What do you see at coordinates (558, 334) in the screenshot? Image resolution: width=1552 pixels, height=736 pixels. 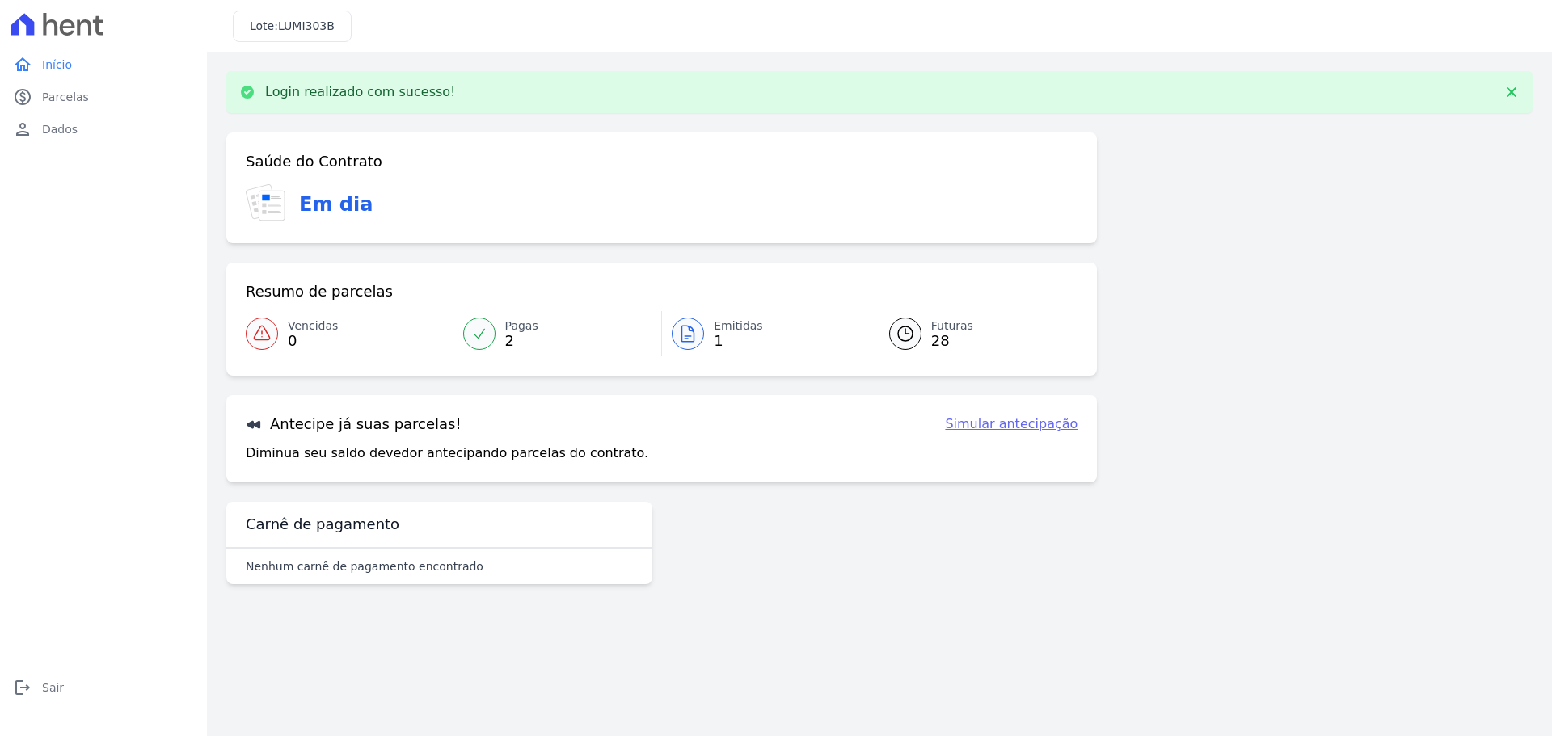 I see `a: Pagas 2` at bounding box center [558, 334].